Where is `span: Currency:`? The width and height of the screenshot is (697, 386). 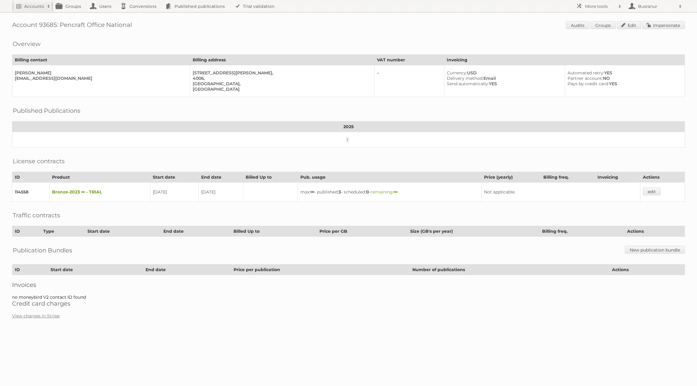 span: Currency: is located at coordinates (457, 73).